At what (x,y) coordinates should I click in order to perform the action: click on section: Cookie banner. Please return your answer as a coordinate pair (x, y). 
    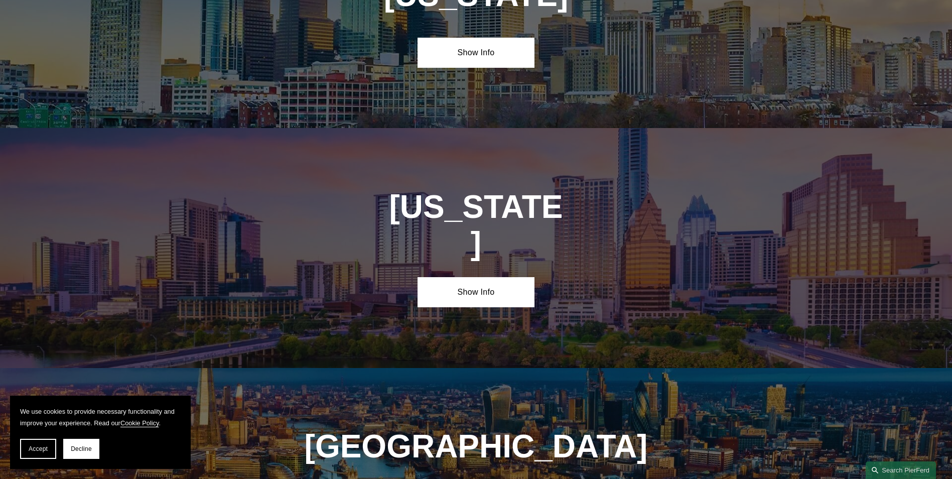
    Looking at the image, I should click on (100, 432).